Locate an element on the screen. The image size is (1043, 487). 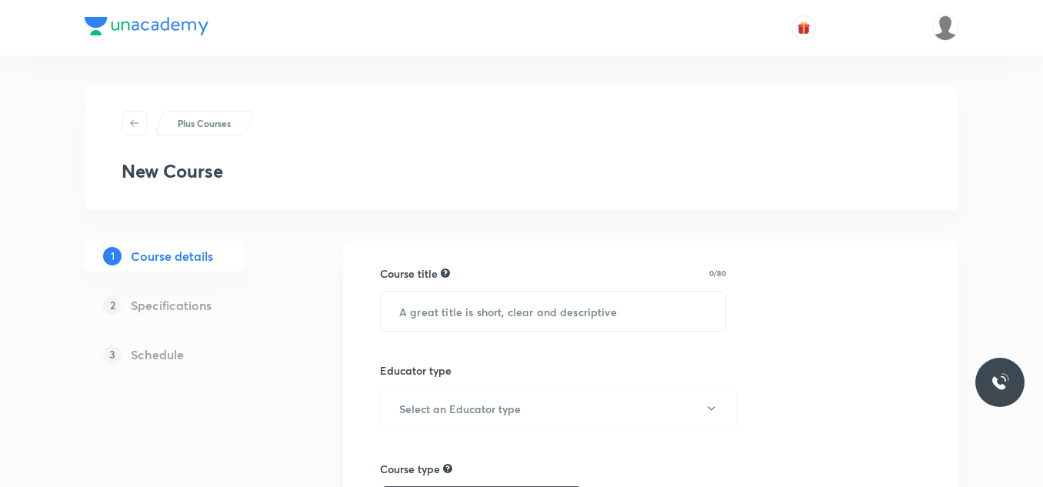
img: ttu is located at coordinates (1000, 382).